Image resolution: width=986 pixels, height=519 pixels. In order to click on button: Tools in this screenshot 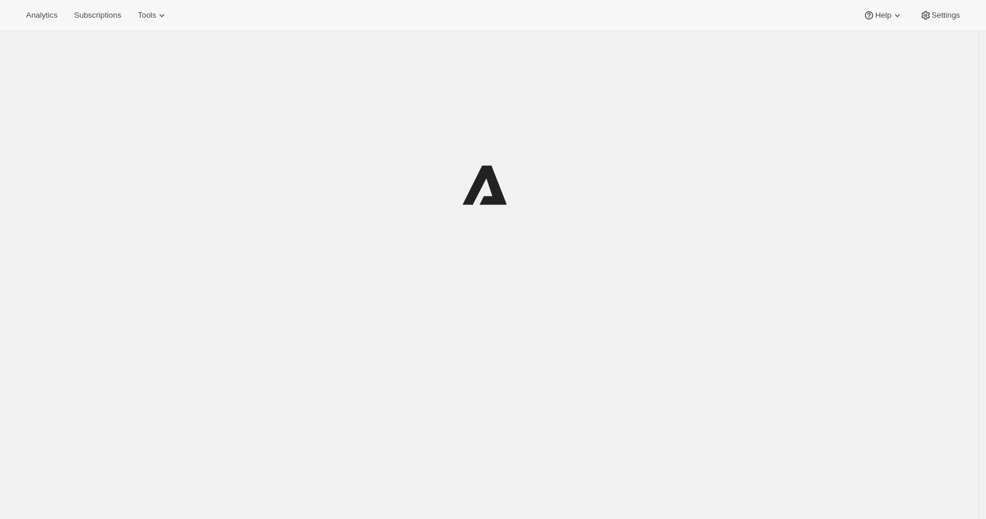, I will do `click(152, 15)`.